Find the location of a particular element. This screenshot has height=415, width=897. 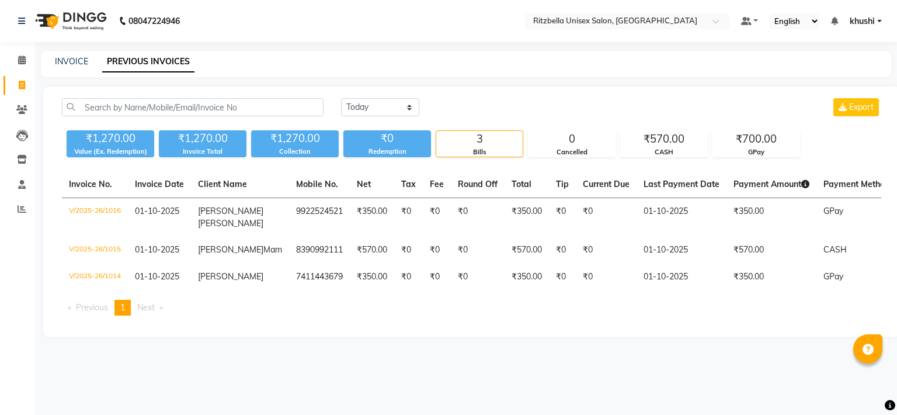

span: Tax is located at coordinates (408, 184).